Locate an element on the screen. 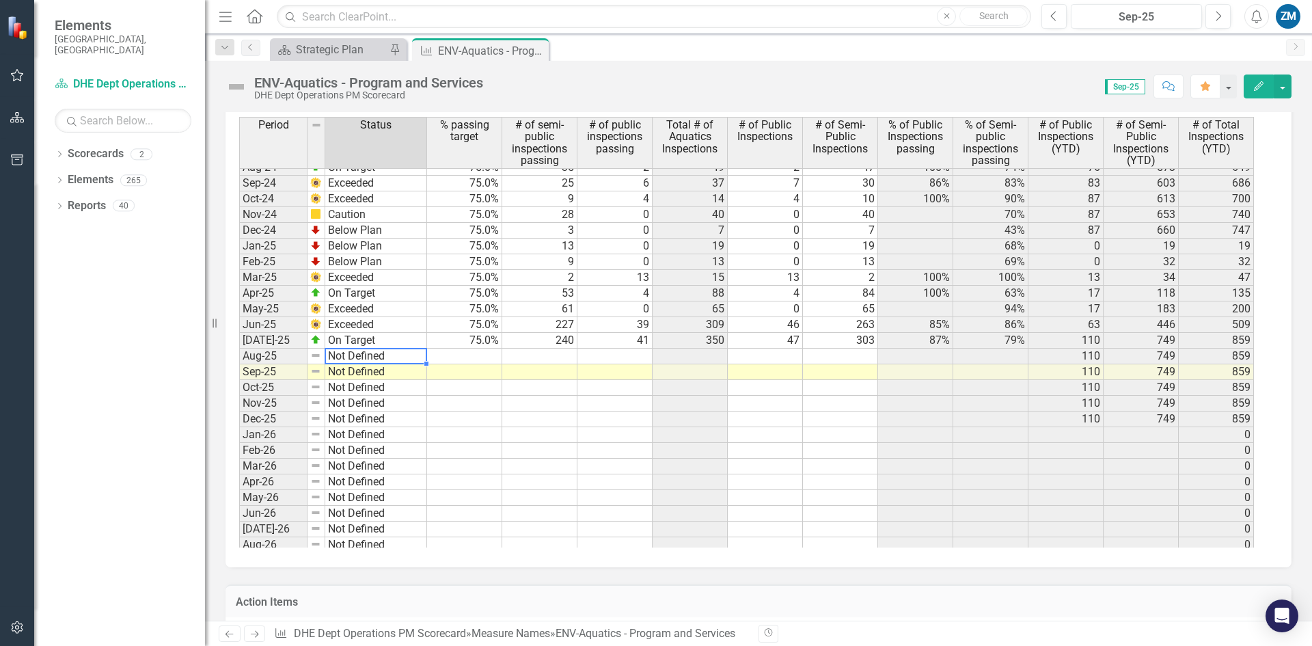  td: 13 is located at coordinates (840, 262).